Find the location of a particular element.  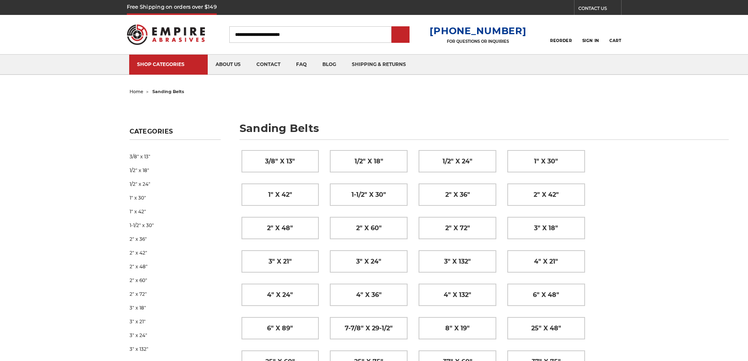

span: 1/2" x 18" is located at coordinates (369, 161).